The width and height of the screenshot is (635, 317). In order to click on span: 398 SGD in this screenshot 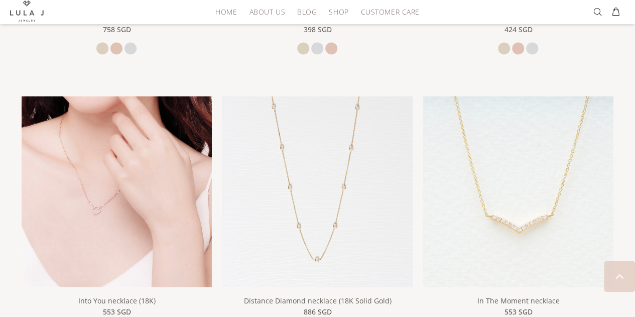, I will do `click(317, 30)`.